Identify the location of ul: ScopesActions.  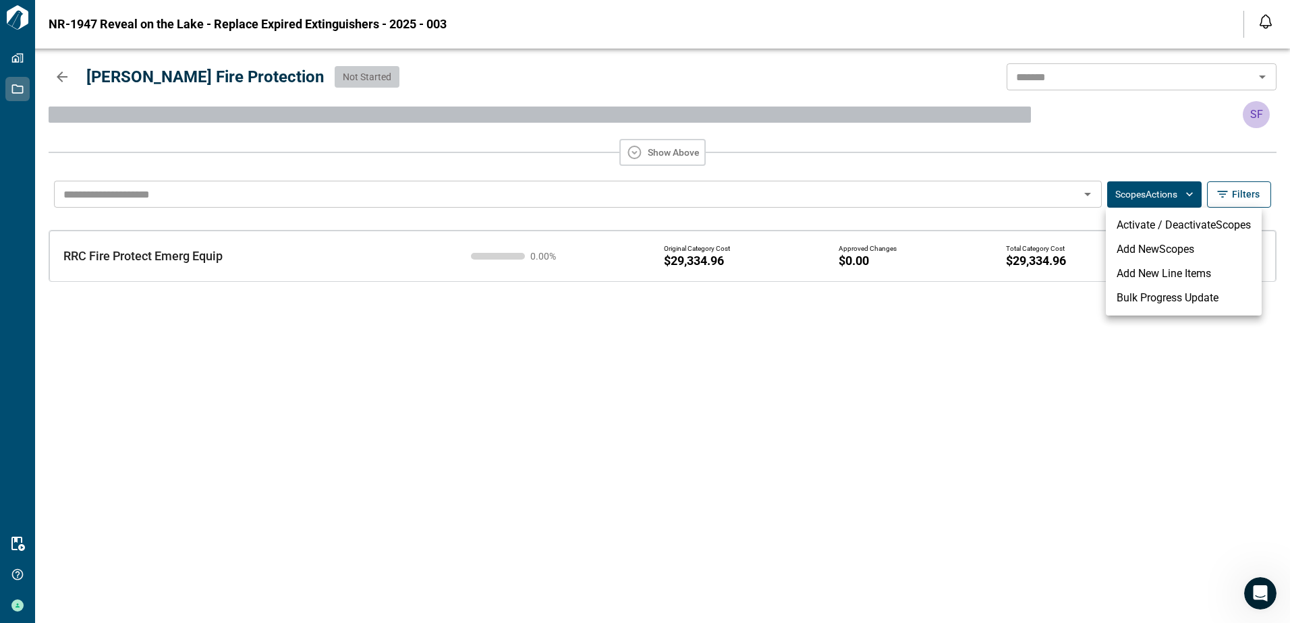
(1183, 262).